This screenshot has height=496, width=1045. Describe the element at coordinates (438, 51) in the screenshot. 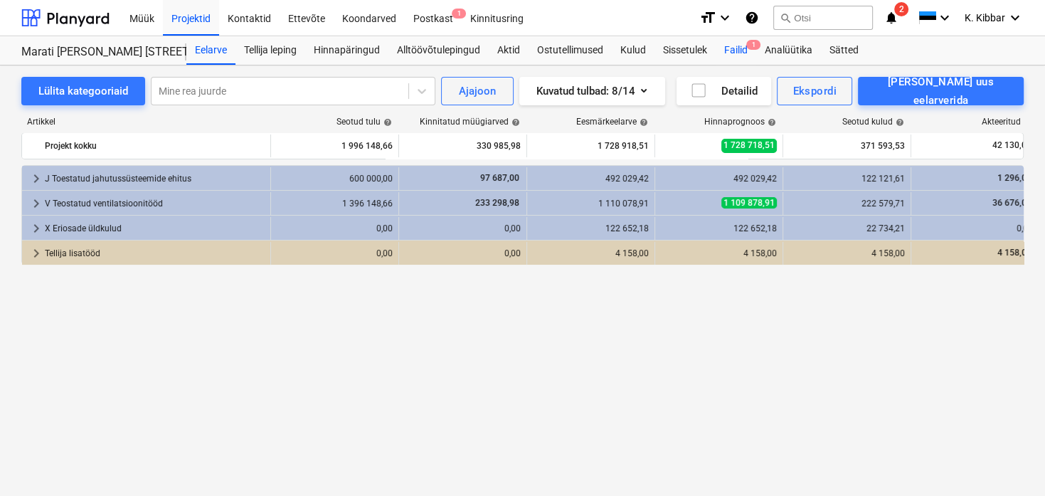

I see `a: Alltöövõtulepingud` at that location.